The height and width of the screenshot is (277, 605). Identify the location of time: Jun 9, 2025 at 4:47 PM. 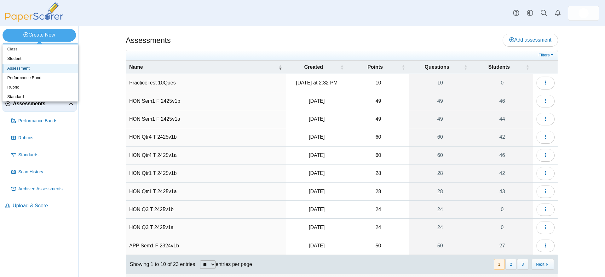
(317, 137).